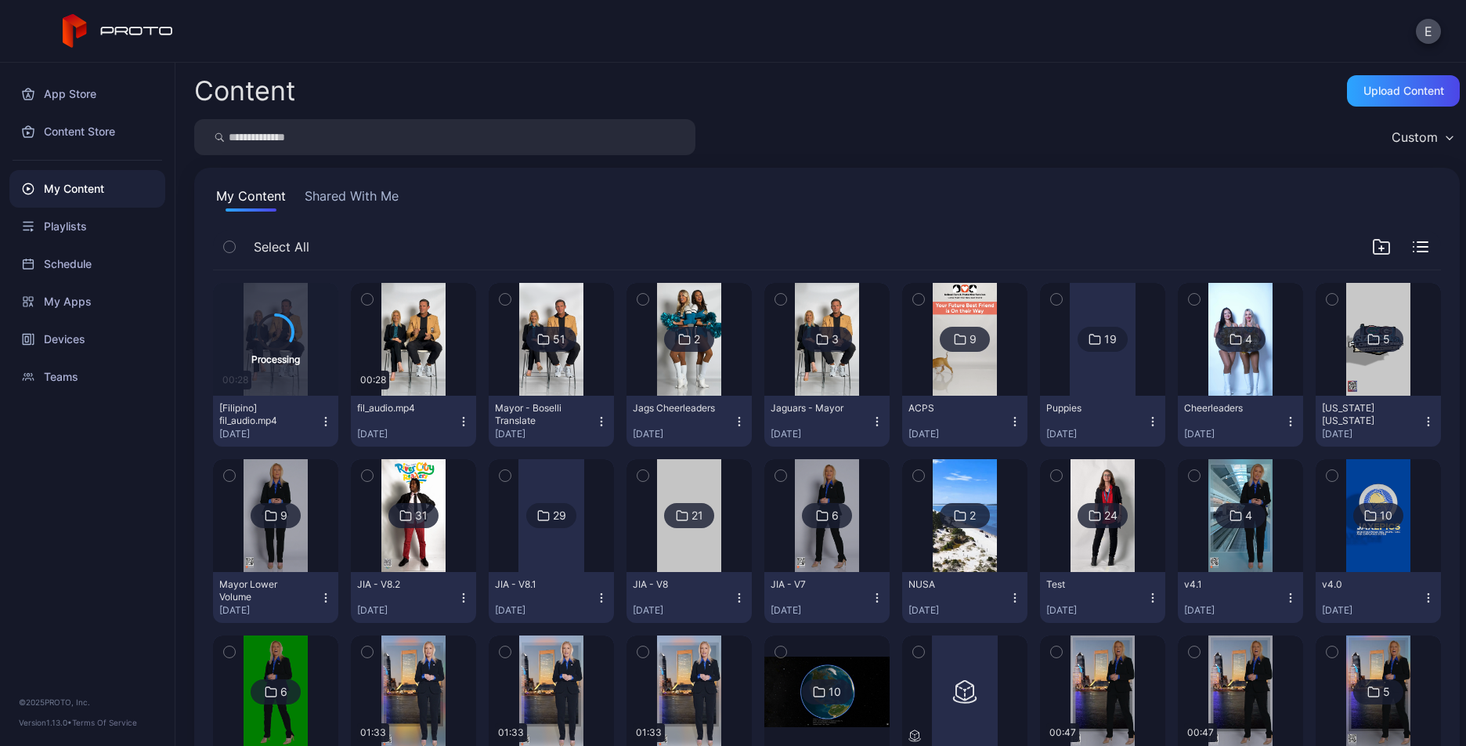 This screenshot has width=1466, height=746. What do you see at coordinates (244, 91) in the screenshot?
I see `div: Content` at bounding box center [244, 91].